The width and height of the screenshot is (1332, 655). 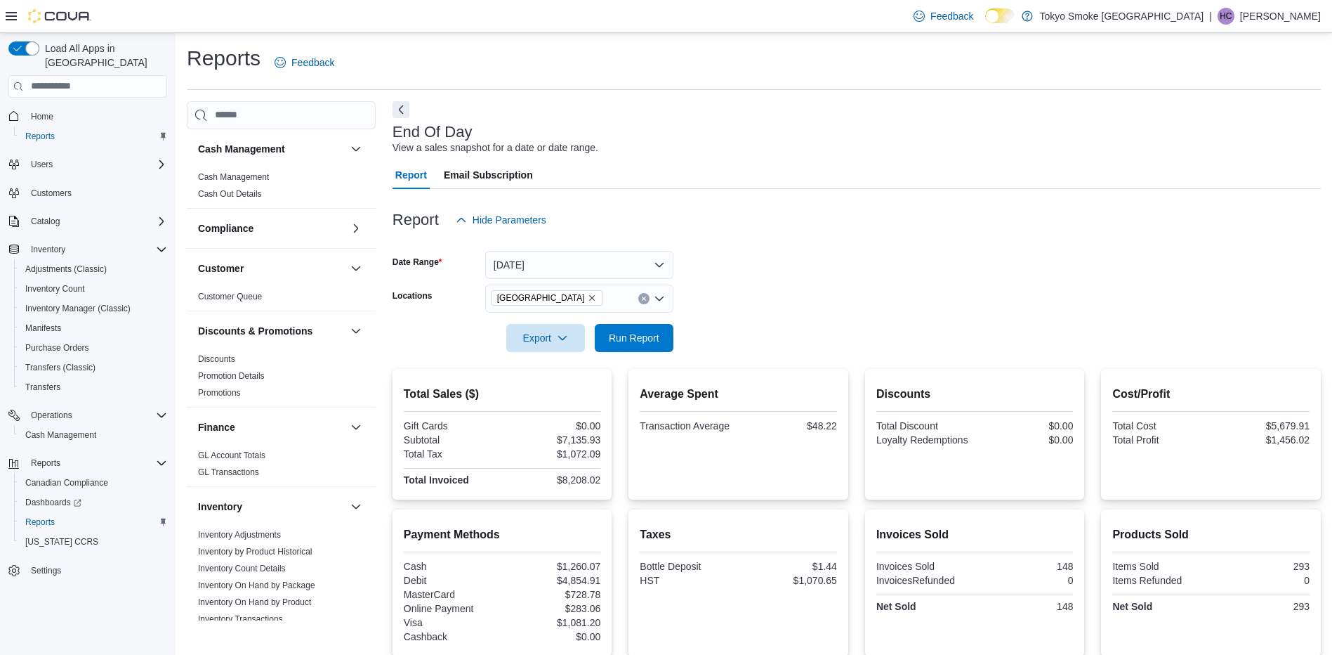 What do you see at coordinates (452, 440) in the screenshot?
I see `div: Subtotal` at bounding box center [452, 440].